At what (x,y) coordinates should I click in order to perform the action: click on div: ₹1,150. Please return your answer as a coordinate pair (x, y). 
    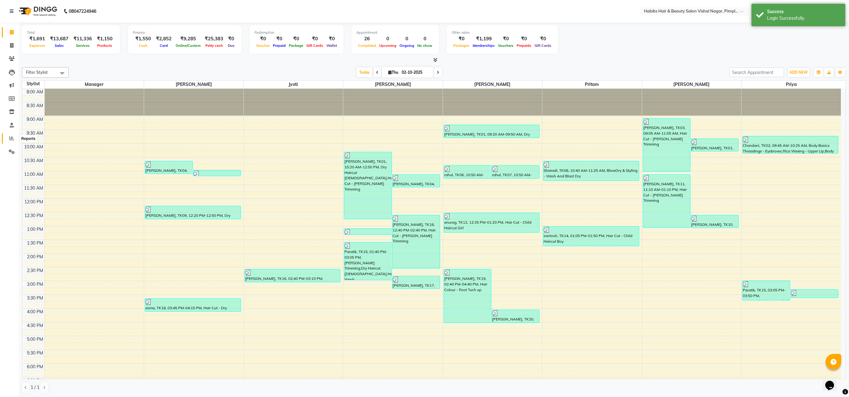
    Looking at the image, I should click on (105, 39).